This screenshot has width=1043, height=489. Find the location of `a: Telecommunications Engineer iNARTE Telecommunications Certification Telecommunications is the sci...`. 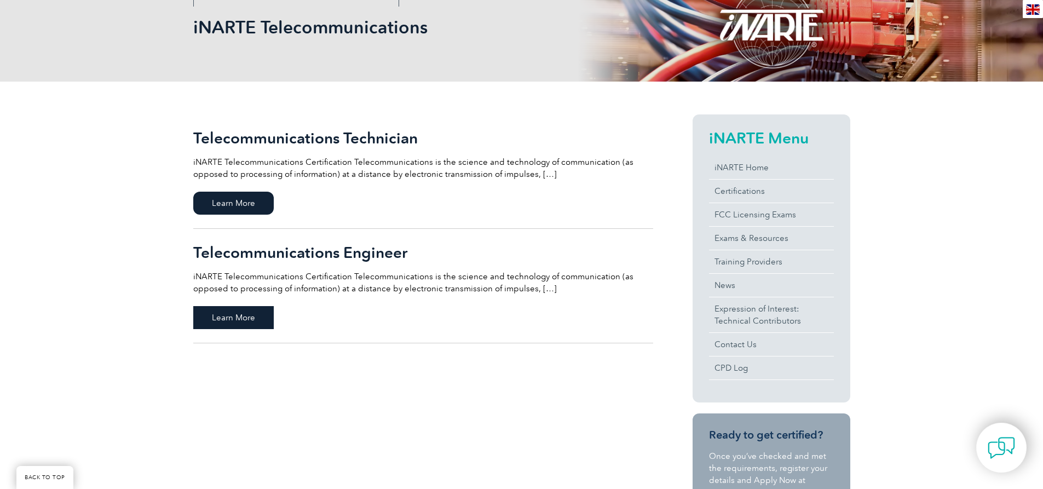

a: Telecommunications Engineer iNARTE Telecommunications Certification Telecommunications is the sci... is located at coordinates (423, 286).